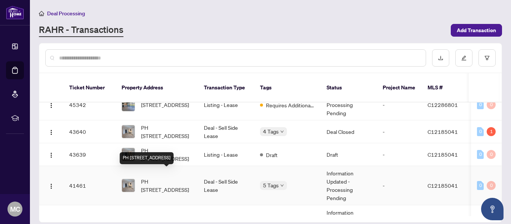 This screenshot has width=511, height=224. What do you see at coordinates (271, 131) in the screenshot?
I see `span: 4 Tags` at bounding box center [271, 131].